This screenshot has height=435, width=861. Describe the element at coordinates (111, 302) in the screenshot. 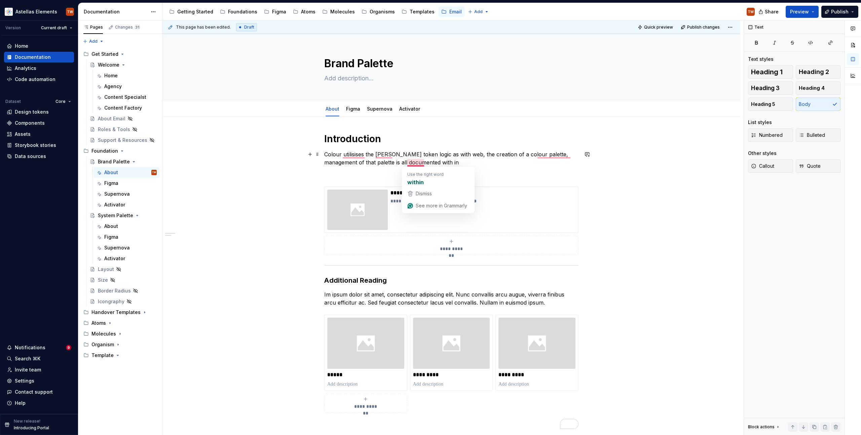

I see `div: Icongraphy` at that location.